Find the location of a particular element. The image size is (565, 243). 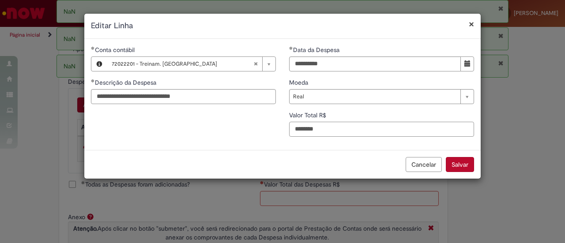

button: Cancelar is located at coordinates (423, 165).